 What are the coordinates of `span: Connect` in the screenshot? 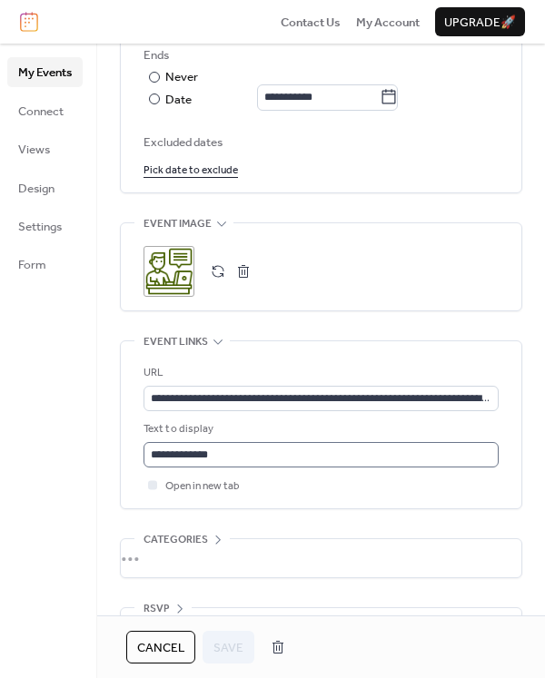 It's located at (41, 112).